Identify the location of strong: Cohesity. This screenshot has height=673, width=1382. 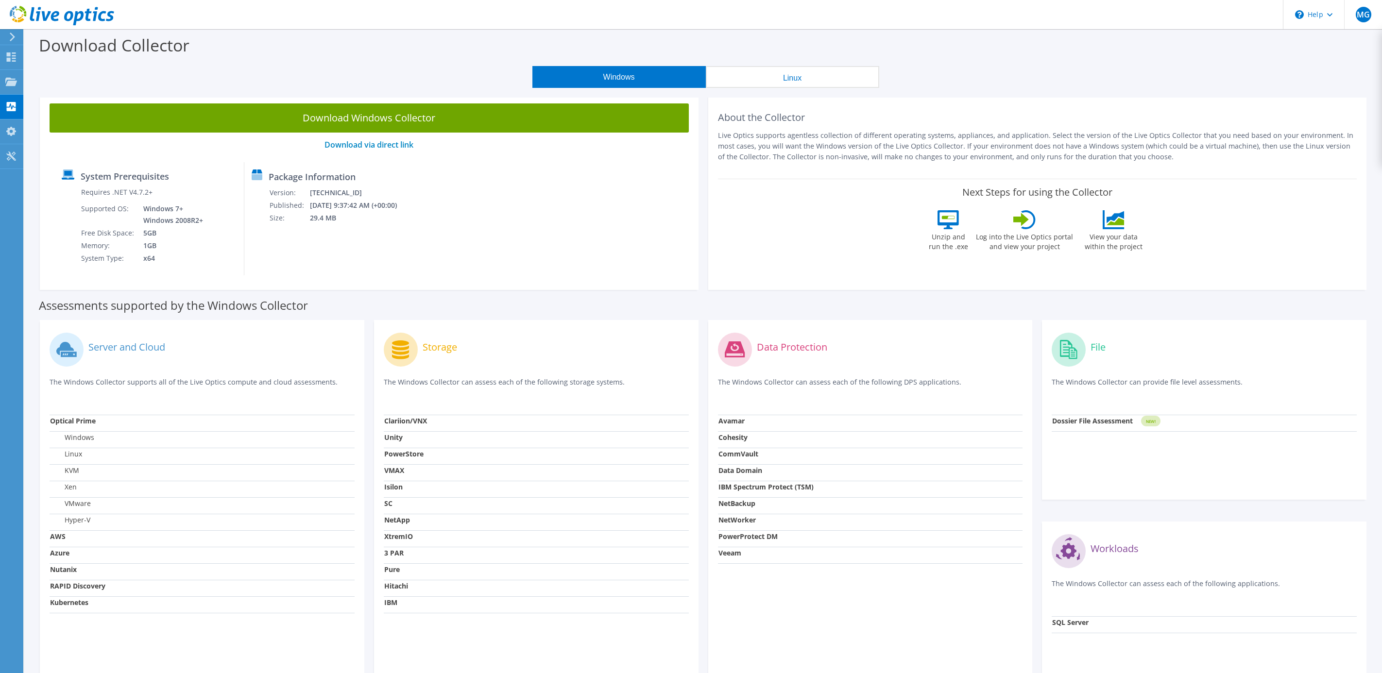
(733, 437).